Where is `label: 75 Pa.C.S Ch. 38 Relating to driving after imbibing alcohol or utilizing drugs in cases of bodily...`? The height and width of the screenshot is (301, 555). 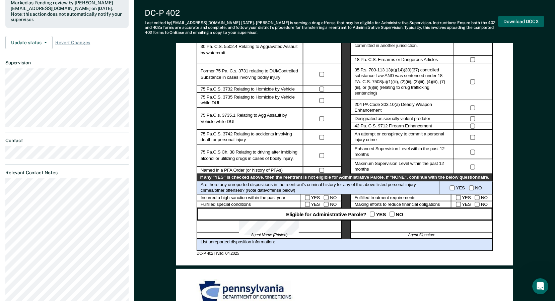 label: 75 Pa.C.S Ch. 38 Relating to driving after imbibing alcohol or utilizing drugs in cases of bodily... is located at coordinates (250, 155).